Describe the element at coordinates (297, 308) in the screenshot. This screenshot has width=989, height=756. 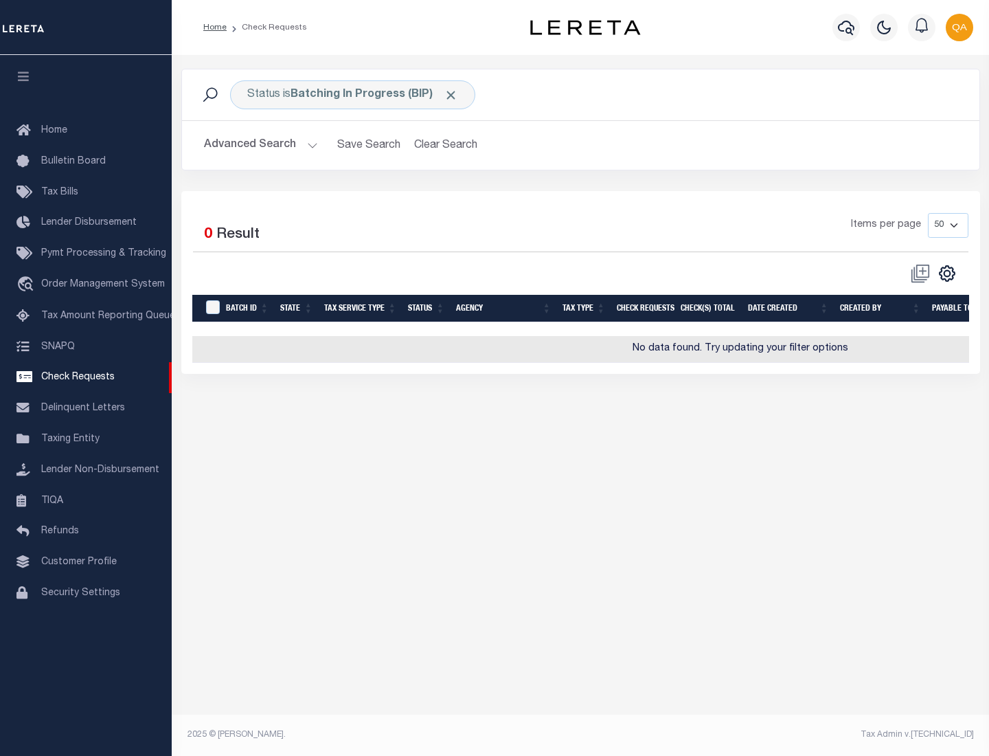
I see `th: State: activate to sort column ascending` at that location.